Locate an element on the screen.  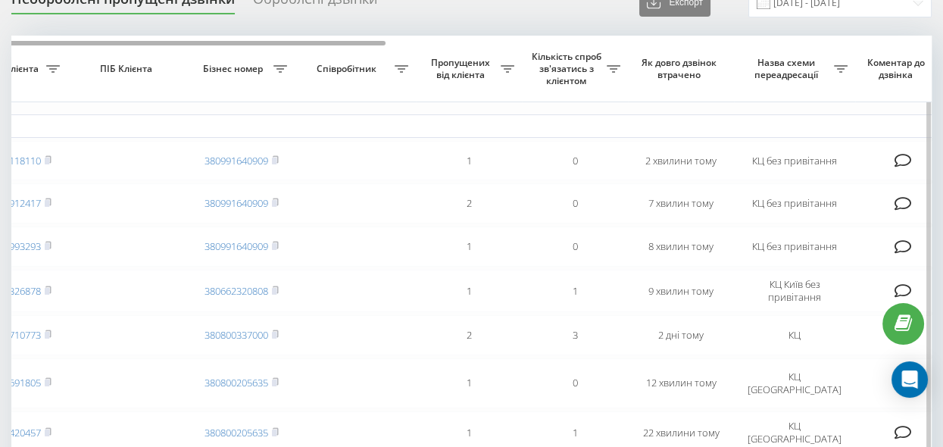
td: 9 хвилин тому is located at coordinates (681, 291).